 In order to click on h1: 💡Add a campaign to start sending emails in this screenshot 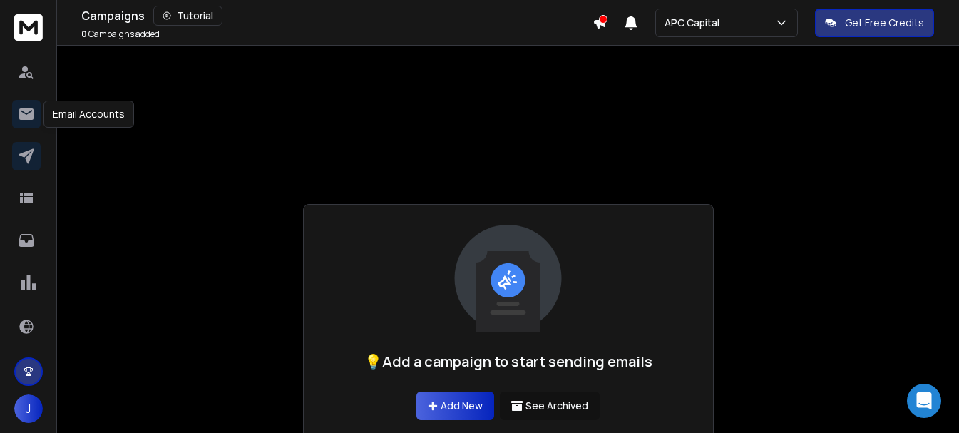, I will do `click(508, 362)`.